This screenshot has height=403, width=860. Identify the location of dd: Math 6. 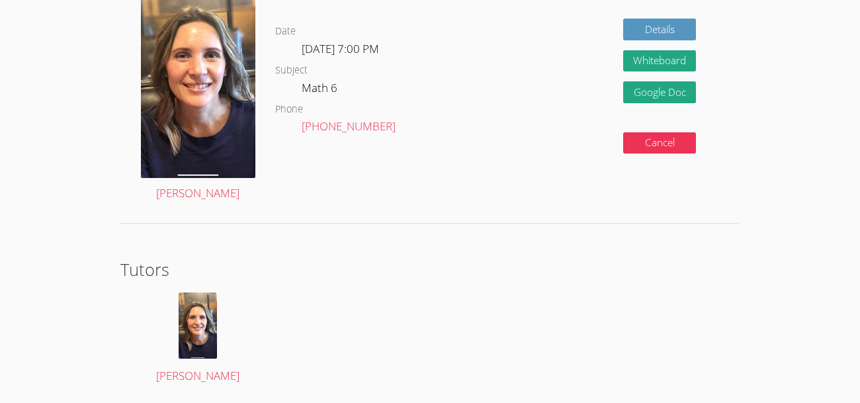
(321, 90).